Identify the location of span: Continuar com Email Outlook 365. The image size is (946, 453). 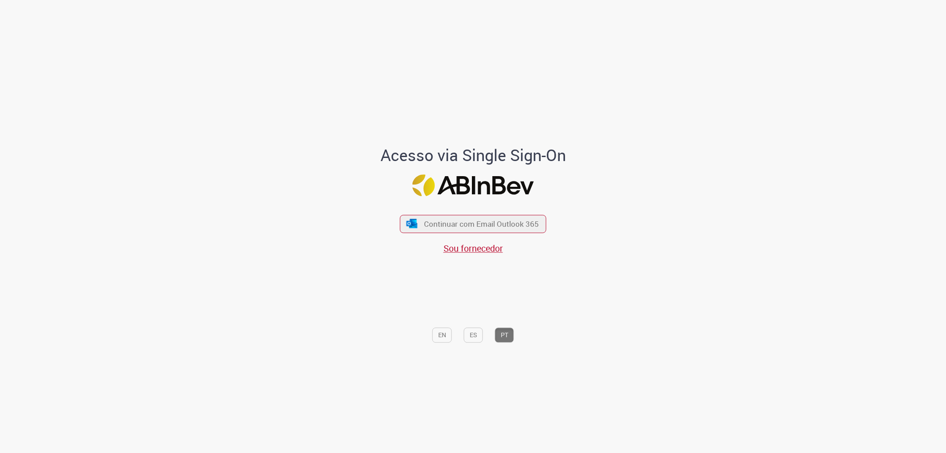
(481, 223).